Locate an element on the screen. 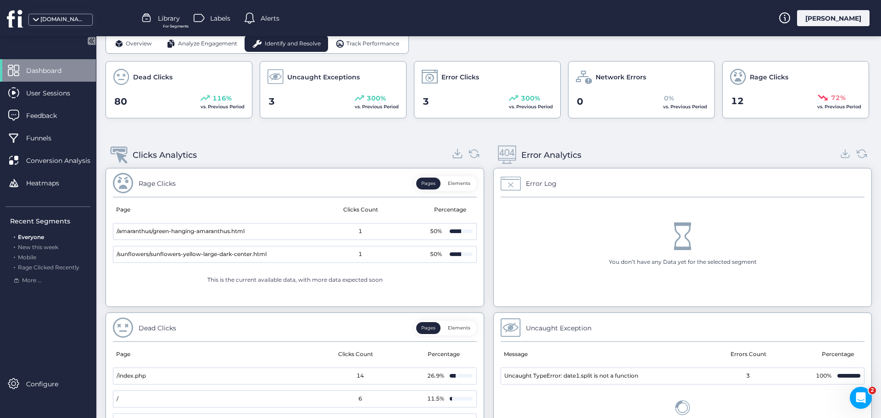 The width and height of the screenshot is (881, 418). div: You don’t have any Data yet for the selected segment is located at coordinates (683, 262).